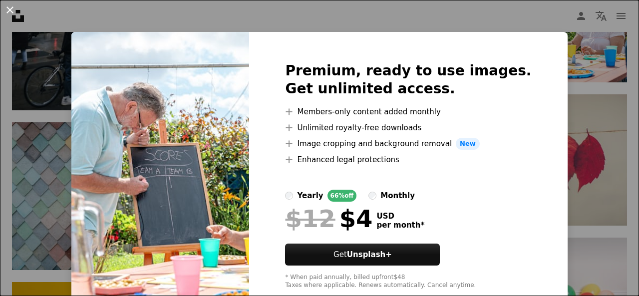 The image size is (639, 296). Describe the element at coordinates (310, 219) in the screenshot. I see `span: $12` at that location.